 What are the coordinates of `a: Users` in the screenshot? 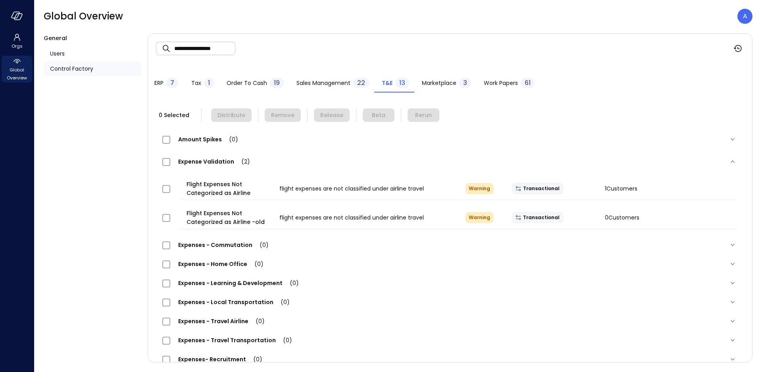 It's located at (92, 54).